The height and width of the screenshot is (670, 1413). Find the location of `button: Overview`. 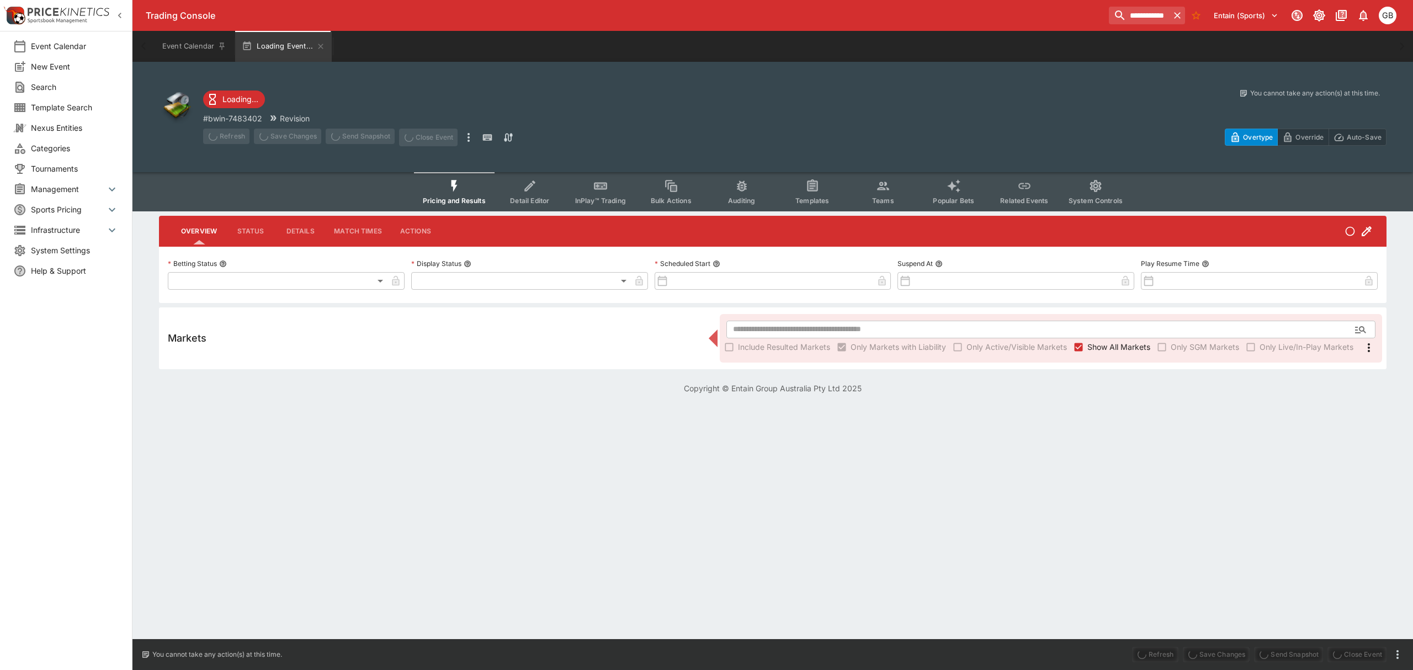

button: Overview is located at coordinates (199, 231).